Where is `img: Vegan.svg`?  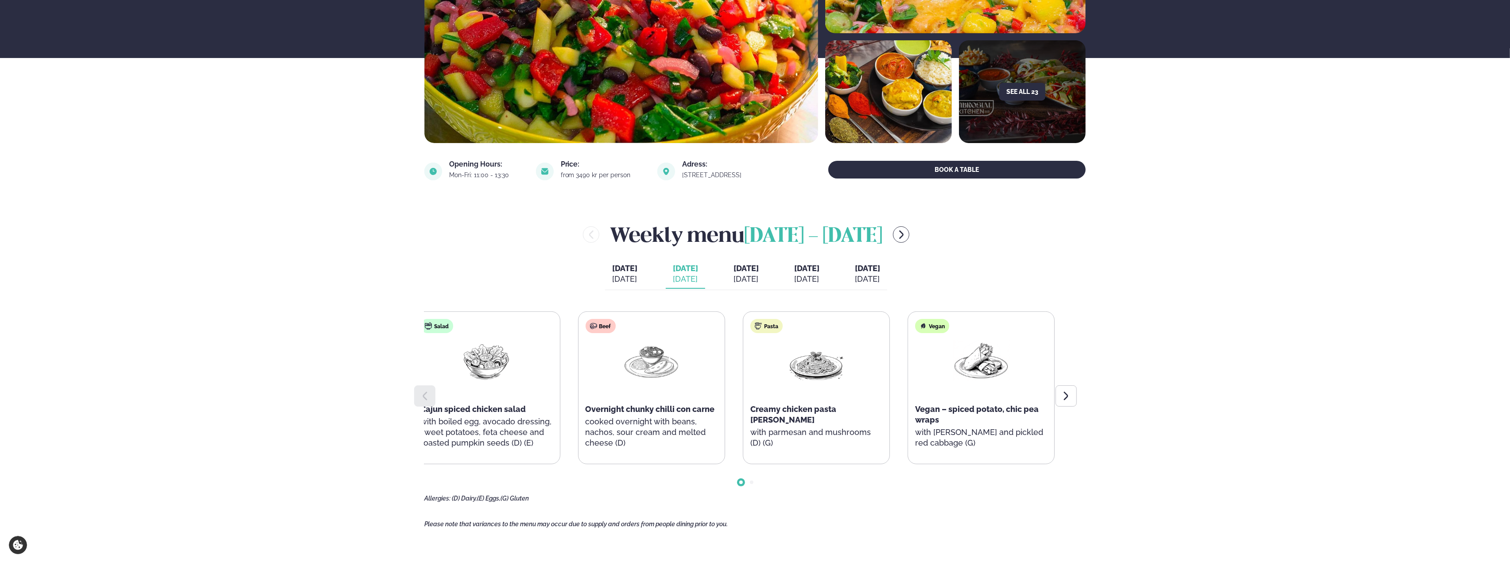 img: Vegan.svg is located at coordinates (923, 326).